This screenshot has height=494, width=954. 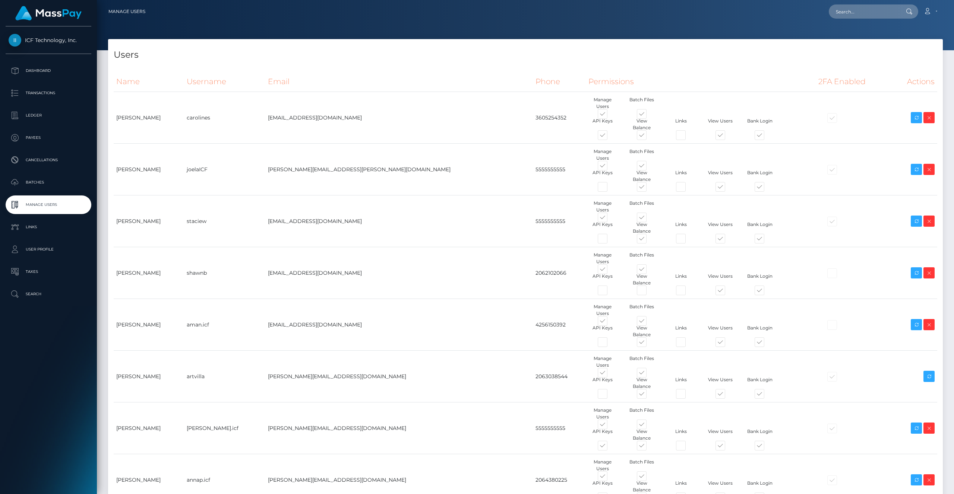 What do you see at coordinates (48, 40) in the screenshot?
I see `span: ICF Technology, Inc.` at bounding box center [48, 40].